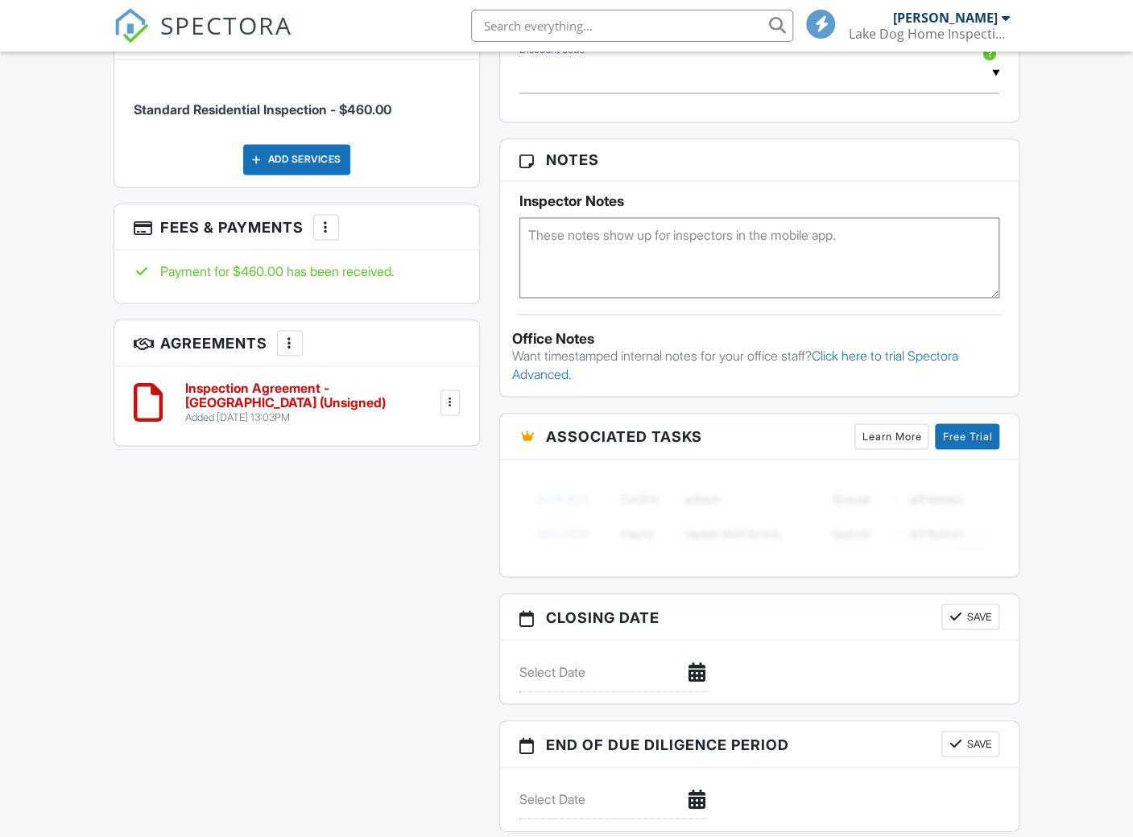 The height and width of the screenshot is (837, 1133). Describe the element at coordinates (667, 744) in the screenshot. I see `span: End of Due Diligence Period` at that location.